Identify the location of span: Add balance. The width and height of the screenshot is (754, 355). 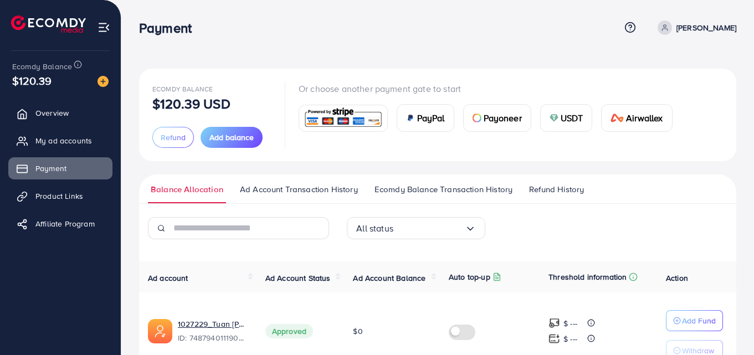
(232, 137).